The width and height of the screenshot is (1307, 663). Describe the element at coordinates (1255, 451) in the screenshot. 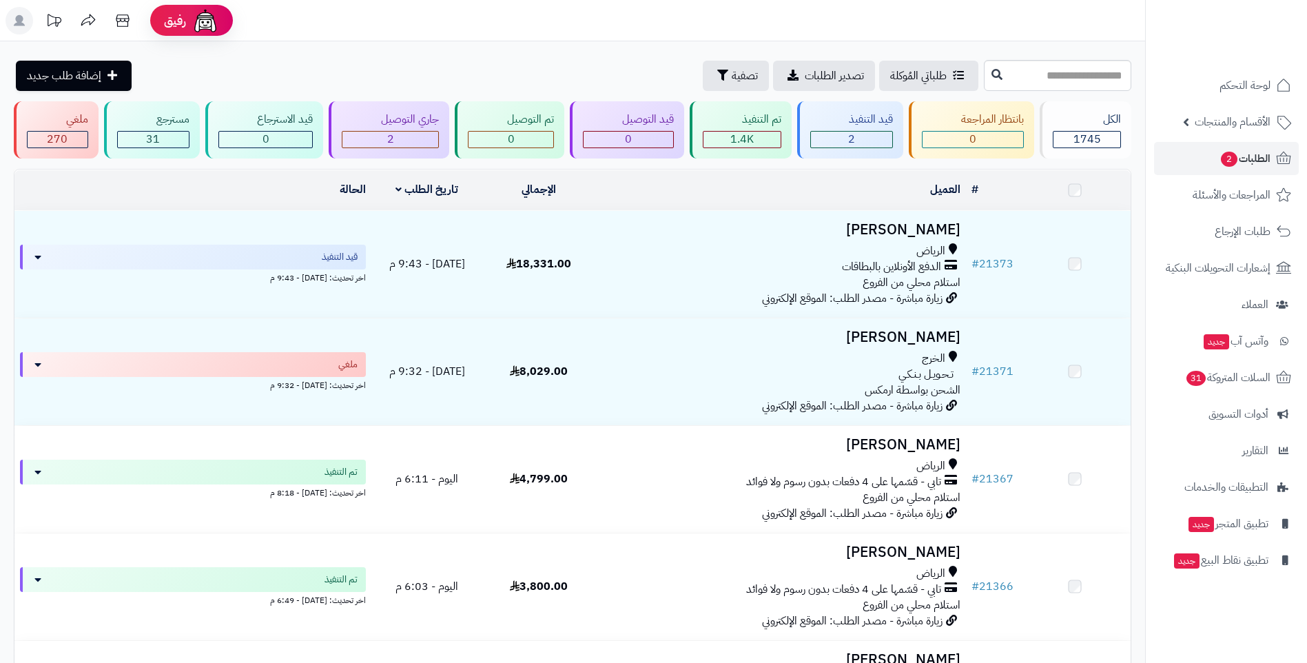

I see `span: التقارير` at that location.